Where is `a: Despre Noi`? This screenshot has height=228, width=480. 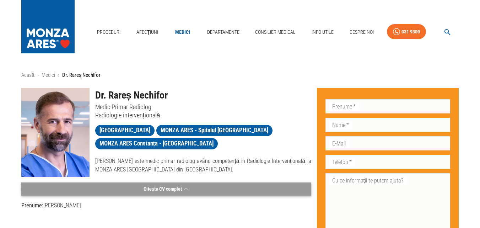 a: Despre Noi is located at coordinates (362, 32).